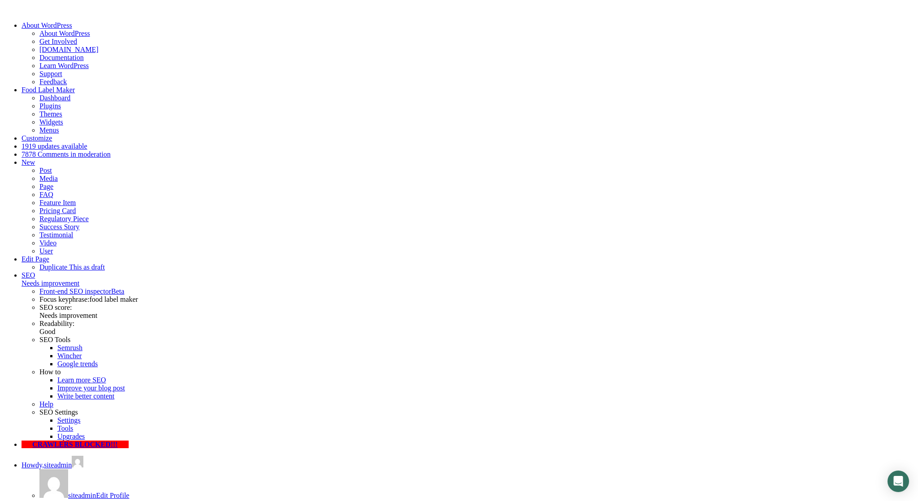 Image resolution: width=918 pixels, height=501 pixels. What do you see at coordinates (70, 348) in the screenshot?
I see `a: Semrush` at bounding box center [70, 348].